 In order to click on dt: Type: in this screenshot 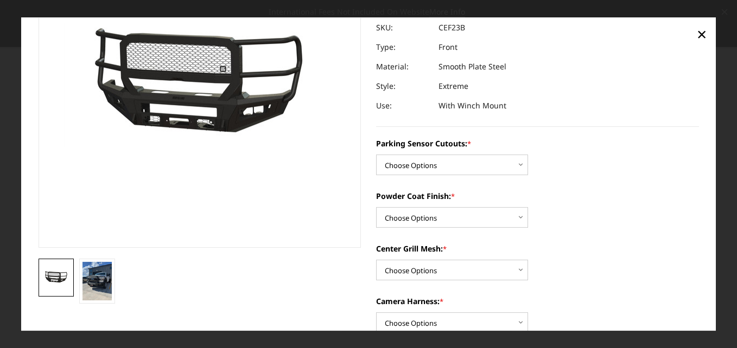, I will do `click(403, 48)`.